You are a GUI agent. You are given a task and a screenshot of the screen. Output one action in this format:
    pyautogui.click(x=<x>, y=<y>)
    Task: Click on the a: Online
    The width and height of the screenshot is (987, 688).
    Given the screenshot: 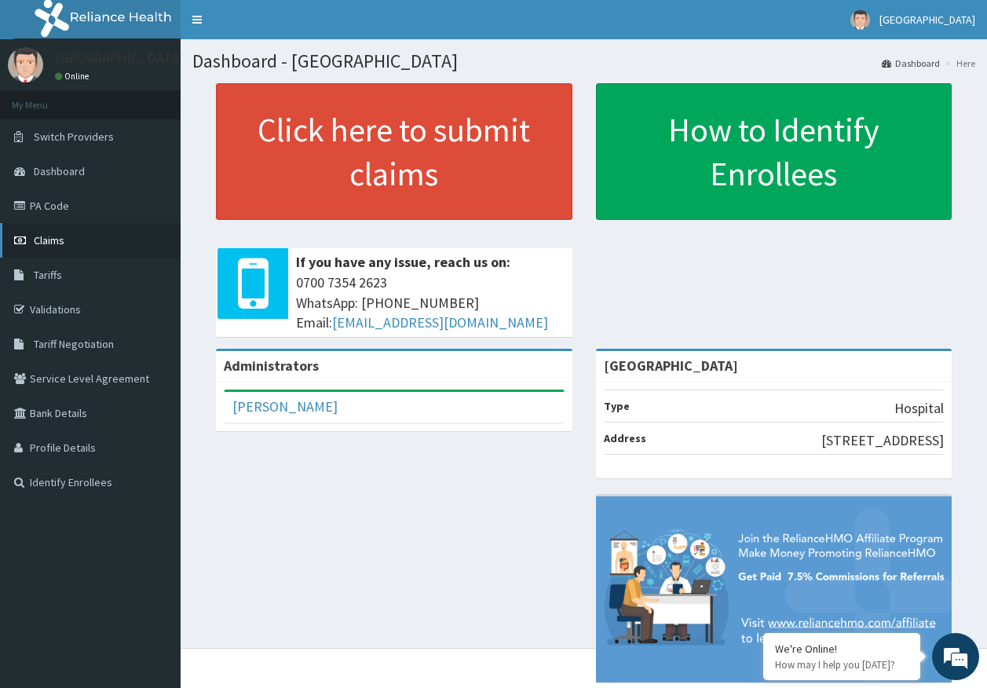 What is the action you would take?
    pyautogui.click(x=74, y=76)
    